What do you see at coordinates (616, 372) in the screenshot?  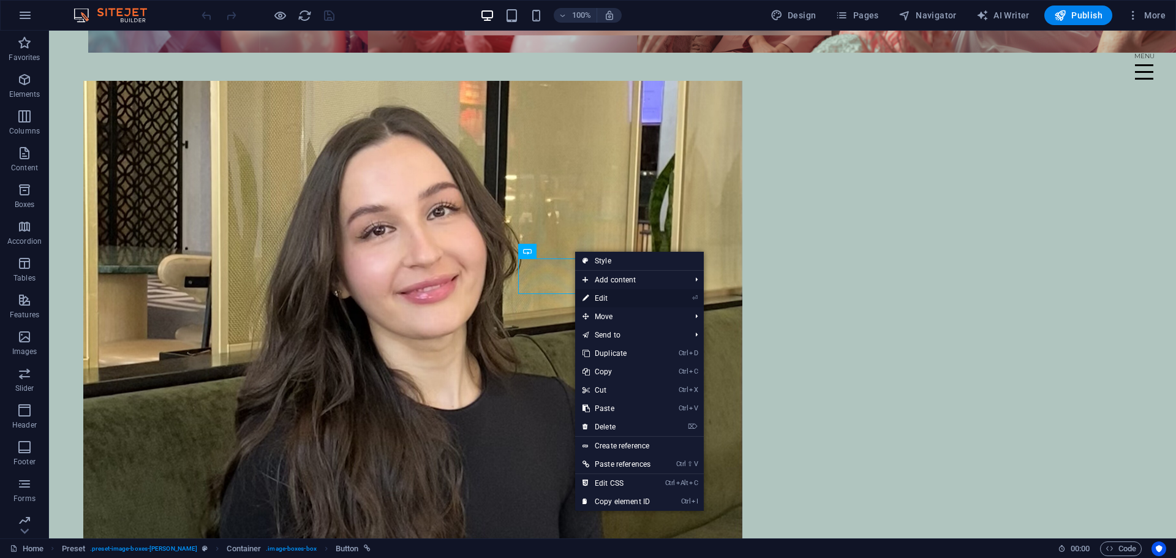 I see `a: CtrlCCopy` at bounding box center [616, 372].